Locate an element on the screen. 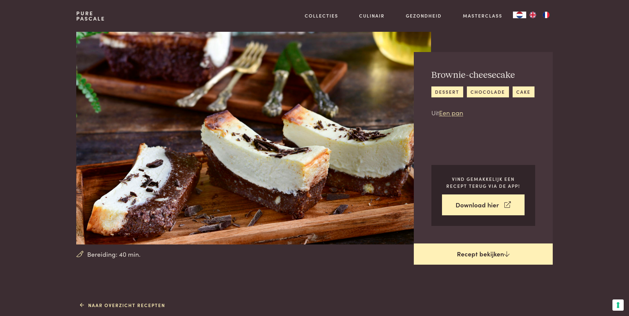 Image resolution: width=629 pixels, height=316 pixels. a: Recept bekijken is located at coordinates (483, 254).